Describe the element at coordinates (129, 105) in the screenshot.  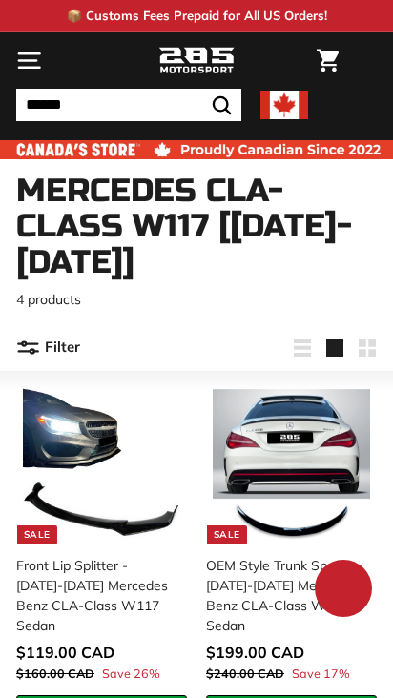
I see `input: Search` at that location.